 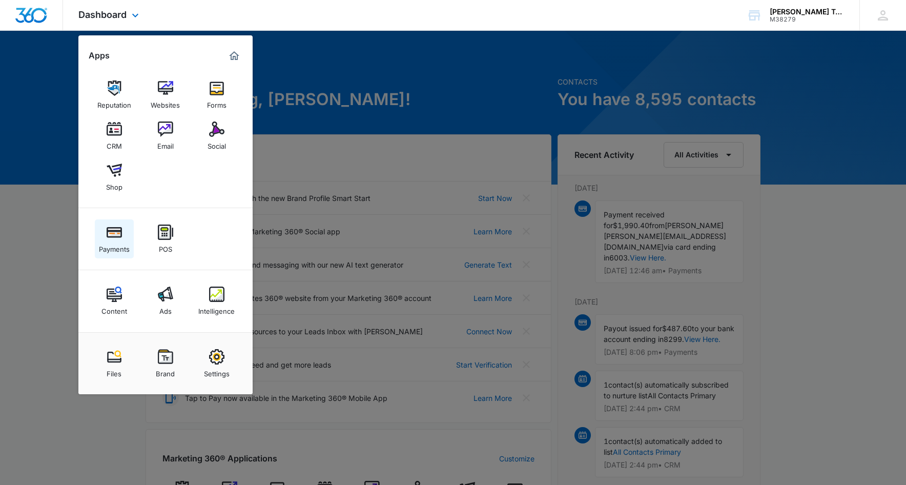 What do you see at coordinates (114, 184) in the screenshot?
I see `div: Shop` at bounding box center [114, 184].